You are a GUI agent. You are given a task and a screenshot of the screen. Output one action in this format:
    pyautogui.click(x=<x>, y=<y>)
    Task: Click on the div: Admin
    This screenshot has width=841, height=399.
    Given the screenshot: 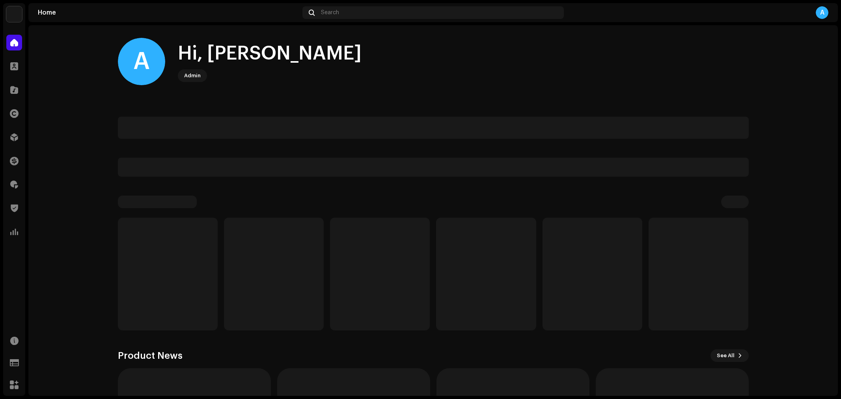 What is the action you would take?
    pyautogui.click(x=192, y=76)
    